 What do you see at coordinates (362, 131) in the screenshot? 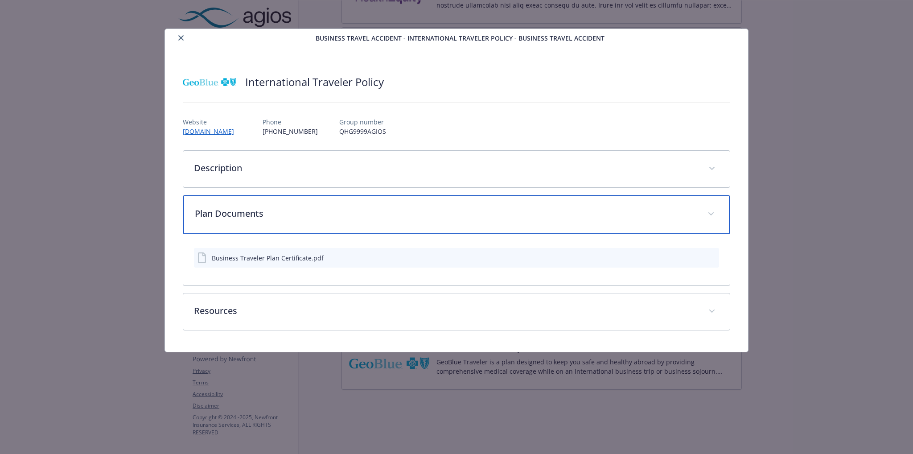
I see `p: QHG9999AGIOS` at bounding box center [362, 131].